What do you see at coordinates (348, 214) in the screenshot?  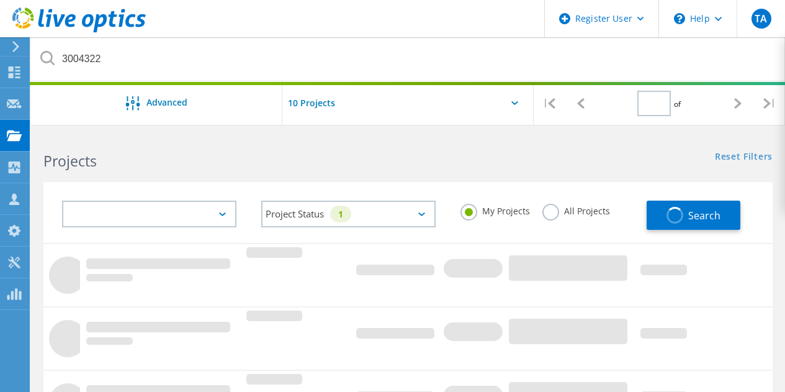 I see `div: Project Status` at bounding box center [348, 214].